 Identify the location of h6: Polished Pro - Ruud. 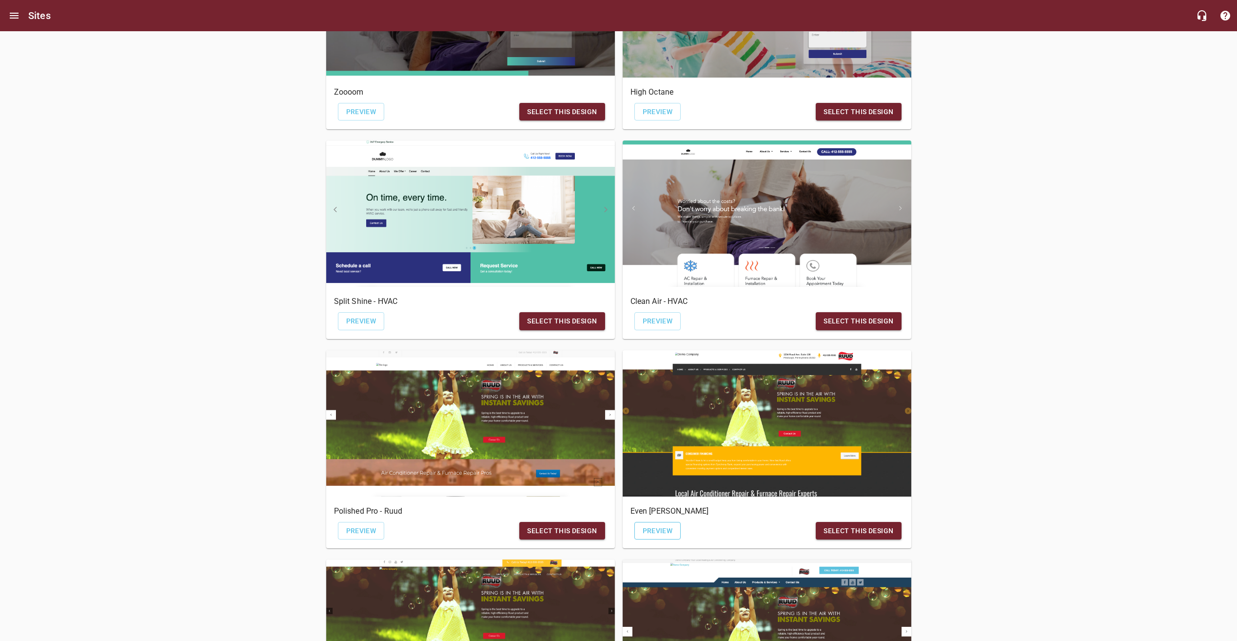
(471, 511).